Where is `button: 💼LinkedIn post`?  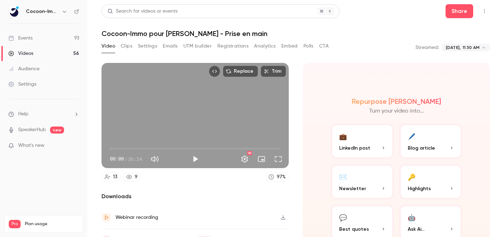 button: 💼LinkedIn post is located at coordinates (362, 141).